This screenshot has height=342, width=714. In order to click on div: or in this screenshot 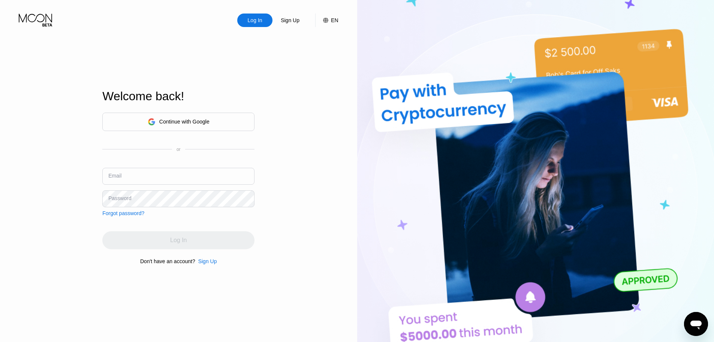, I will do `click(179, 149)`.